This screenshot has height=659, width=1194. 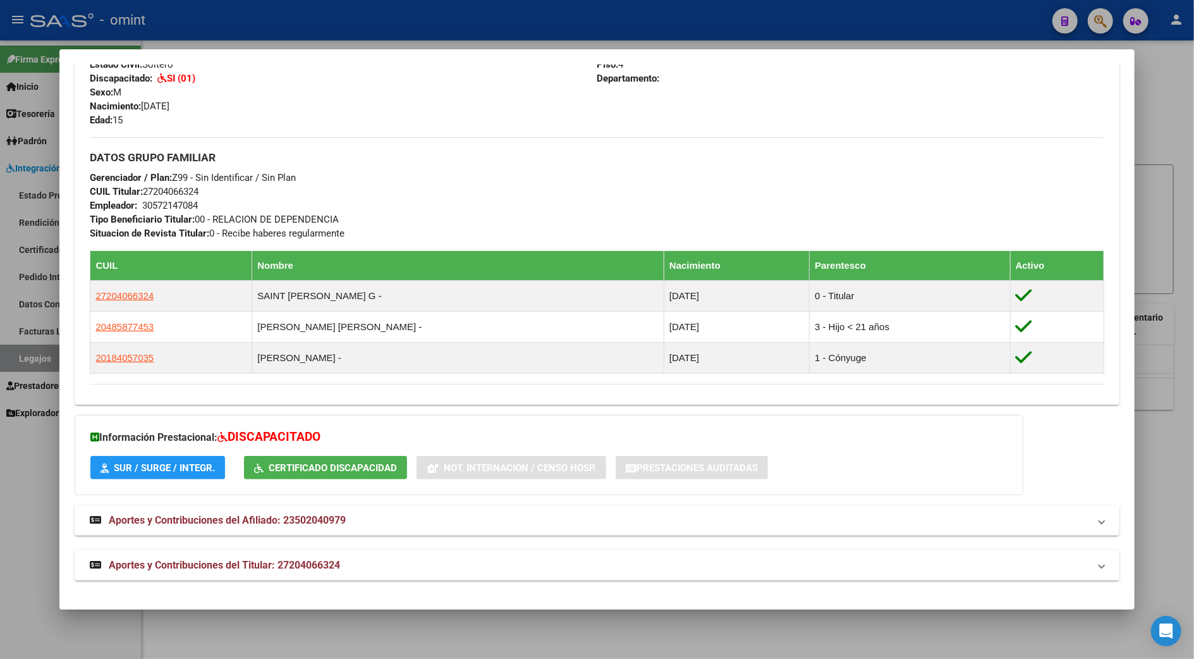 I want to click on div: 30572147084, so click(x=170, y=205).